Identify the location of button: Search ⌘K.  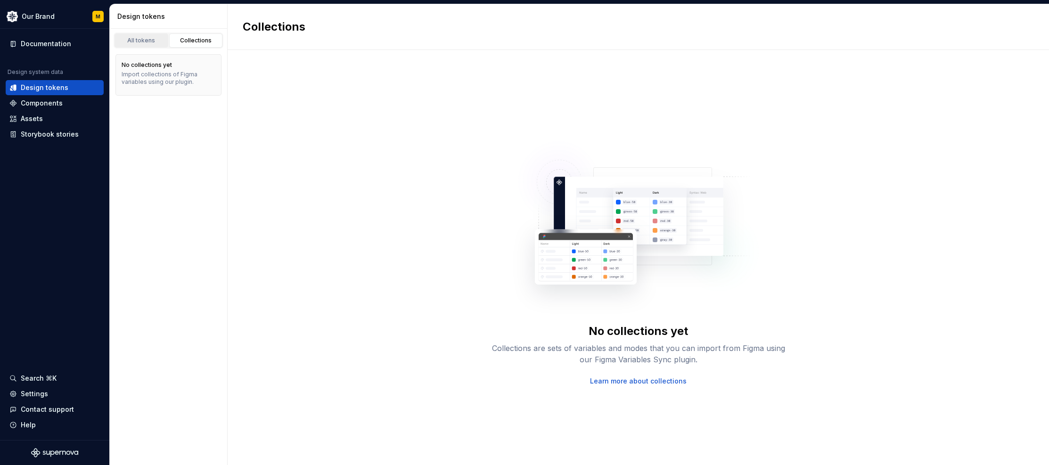
(55, 378).